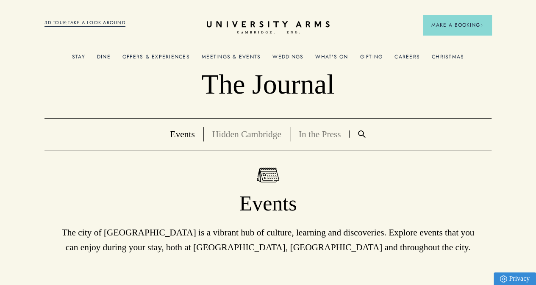 This screenshot has height=285, width=536. I want to click on p: The Journal, so click(268, 84).